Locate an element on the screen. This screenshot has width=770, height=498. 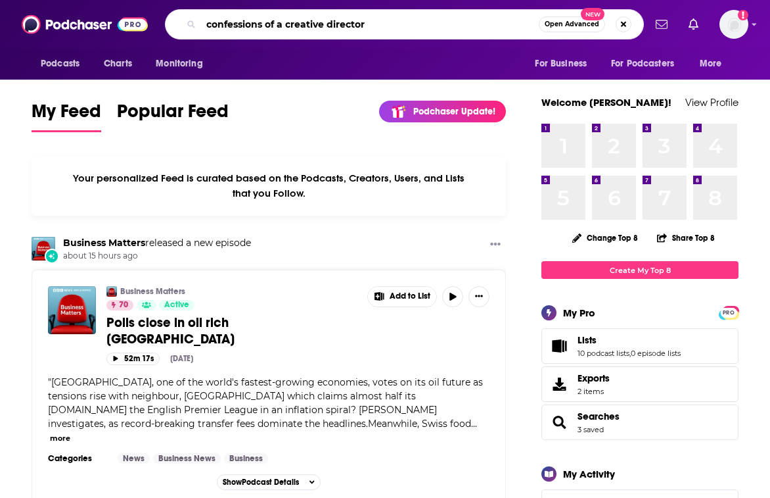
span: about 15 hours ago is located at coordinates (157, 256).